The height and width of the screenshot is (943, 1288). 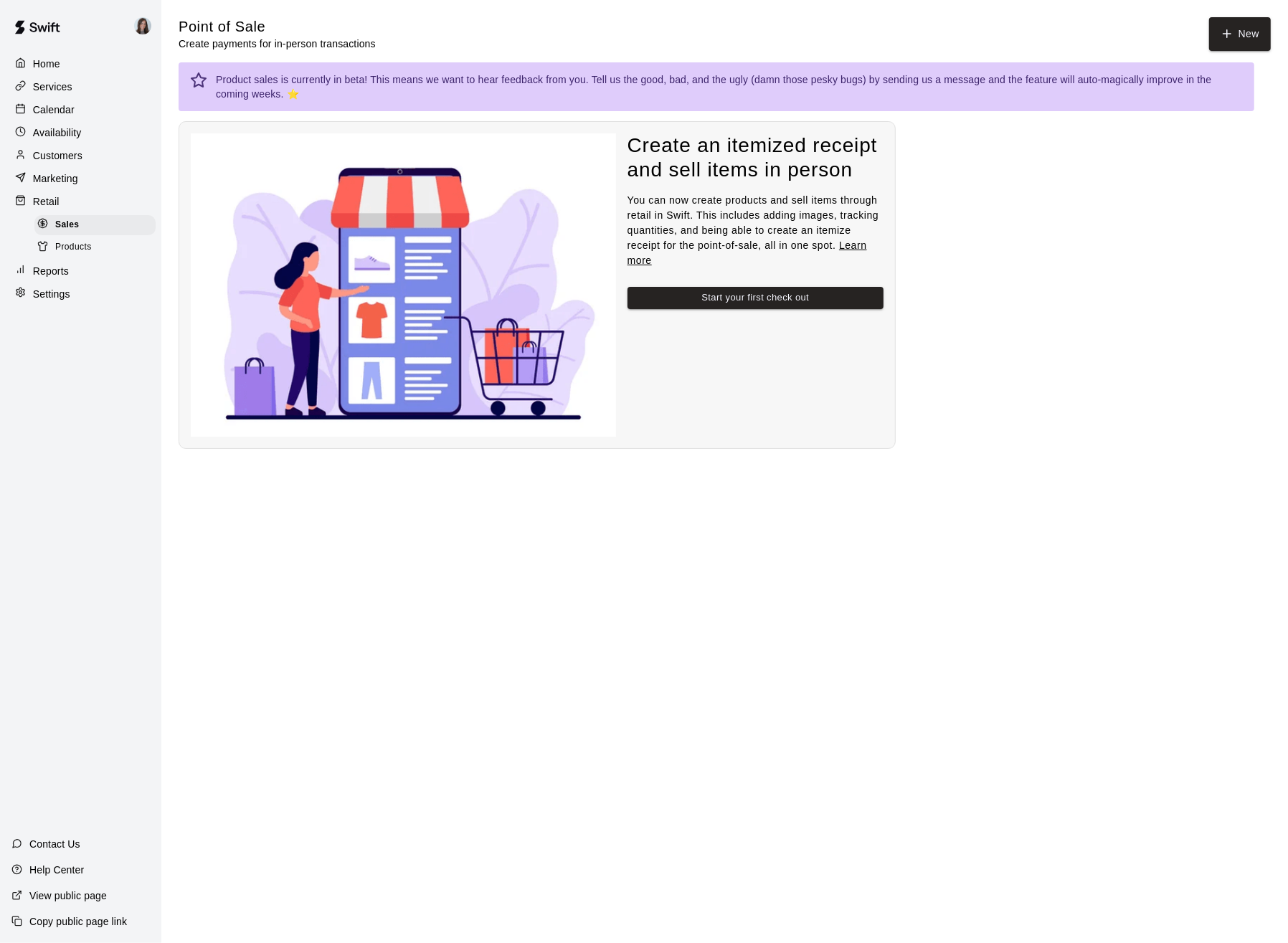 I want to click on div: Renee Ramos, so click(x=146, y=26).